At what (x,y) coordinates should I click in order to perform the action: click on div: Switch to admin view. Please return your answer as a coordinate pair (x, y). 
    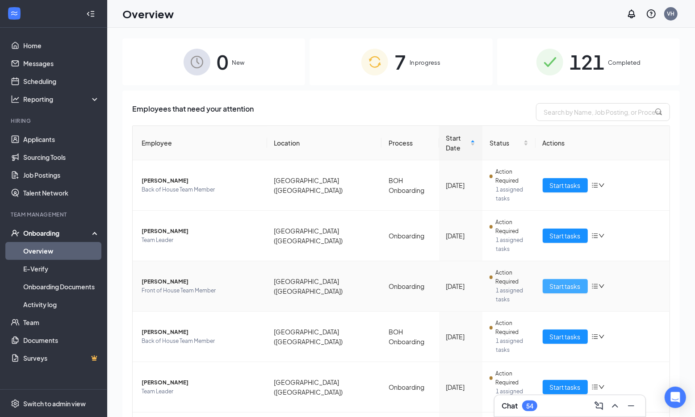
    Looking at the image, I should click on (54, 404).